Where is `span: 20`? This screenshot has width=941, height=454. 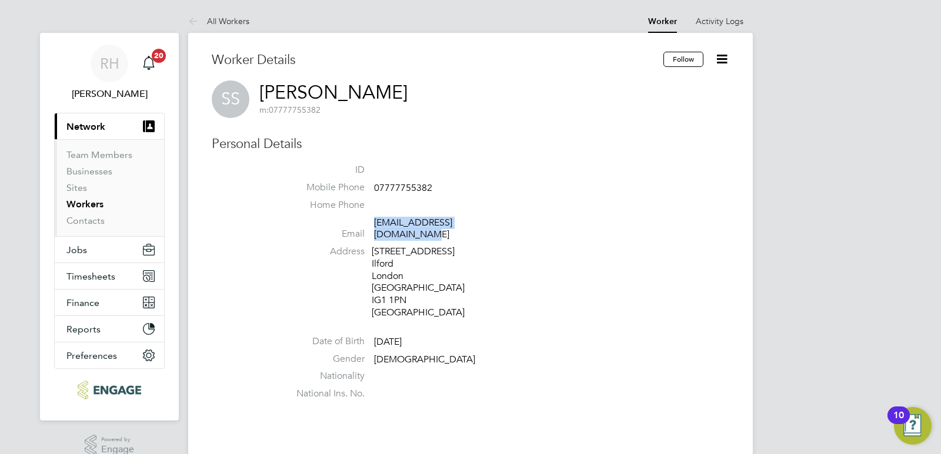 span: 20 is located at coordinates (159, 56).